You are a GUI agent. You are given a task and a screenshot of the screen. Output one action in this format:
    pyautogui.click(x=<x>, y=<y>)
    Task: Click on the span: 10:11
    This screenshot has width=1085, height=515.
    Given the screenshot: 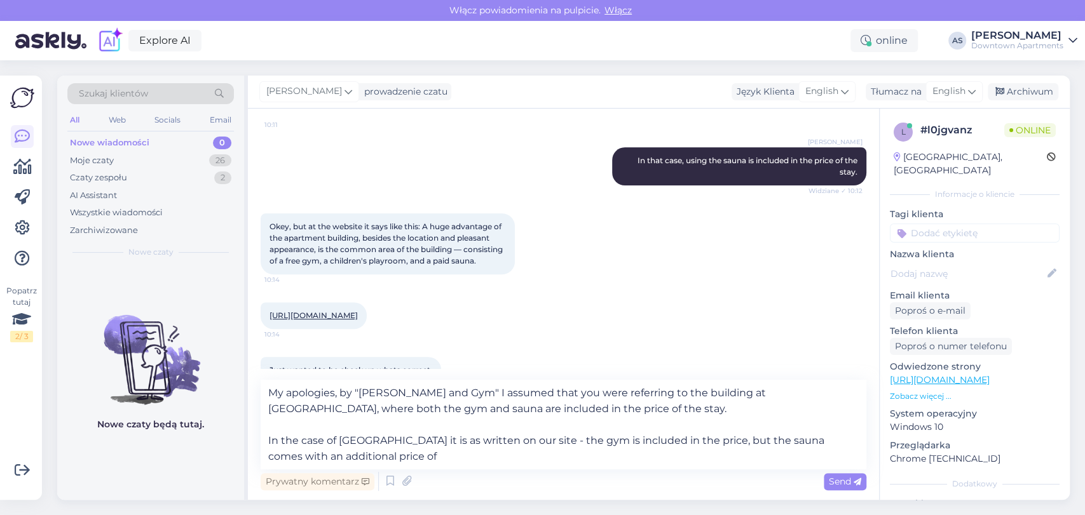 What is the action you would take?
    pyautogui.click(x=288, y=125)
    